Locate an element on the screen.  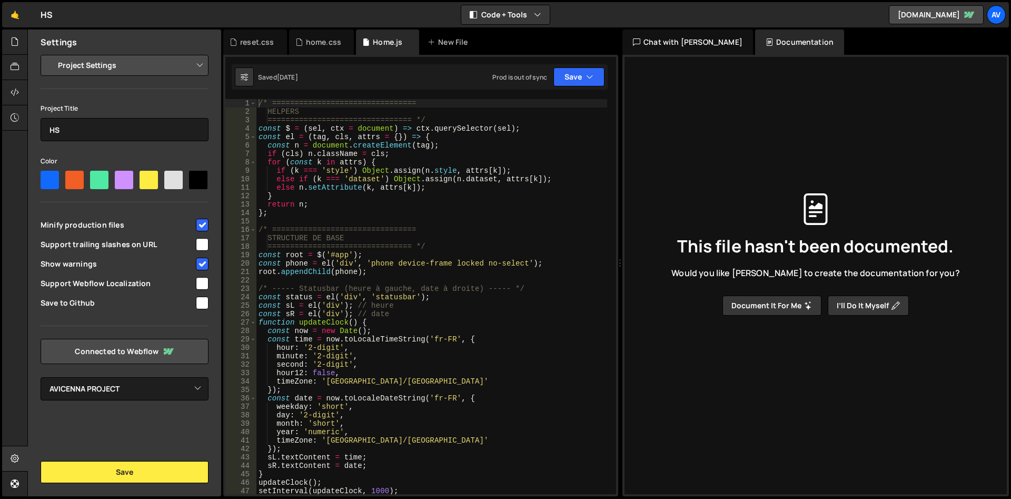
div: 32 is located at coordinates (241, 364).